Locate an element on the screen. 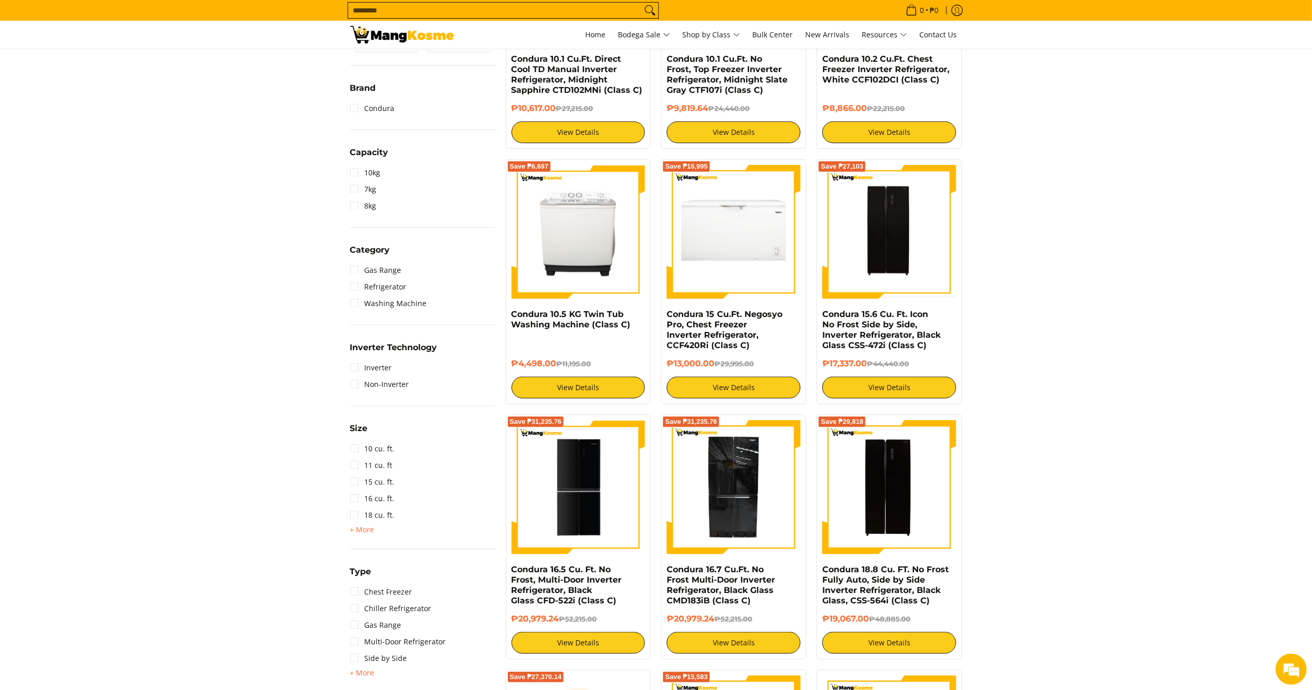  a: Contact Us is located at coordinates (938, 35).